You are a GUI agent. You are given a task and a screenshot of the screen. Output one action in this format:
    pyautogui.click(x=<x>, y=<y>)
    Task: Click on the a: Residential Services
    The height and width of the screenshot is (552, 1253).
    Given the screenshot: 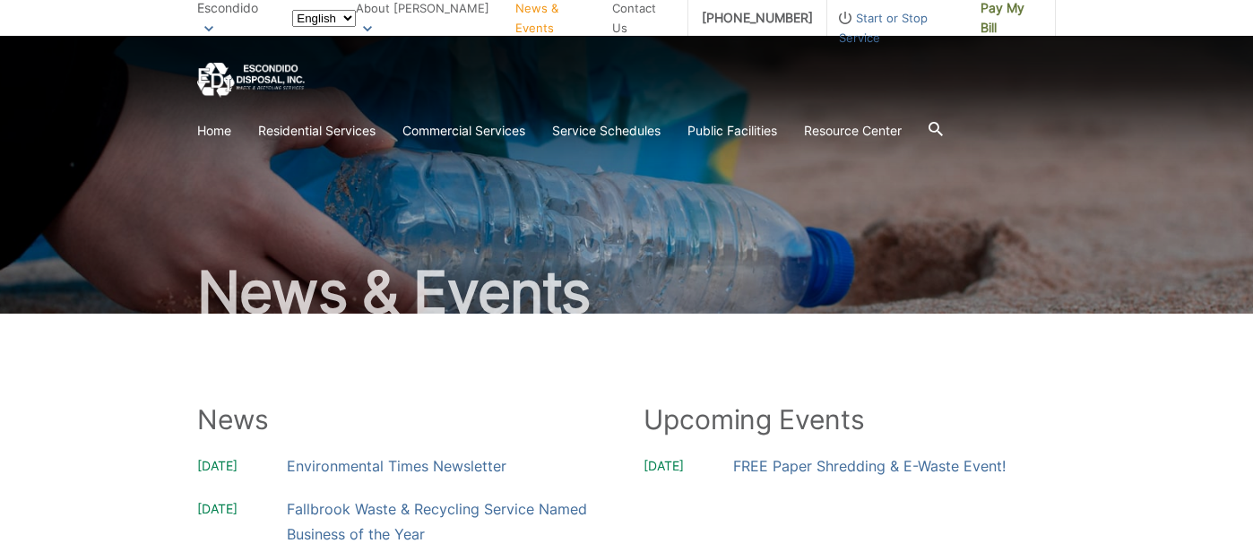 What is the action you would take?
    pyautogui.click(x=316, y=131)
    